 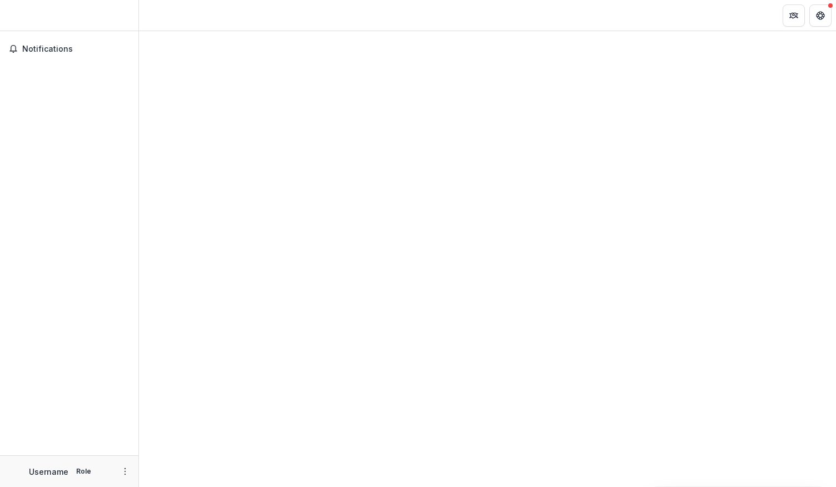 What do you see at coordinates (83, 472) in the screenshot?
I see `p: Role` at bounding box center [83, 472].